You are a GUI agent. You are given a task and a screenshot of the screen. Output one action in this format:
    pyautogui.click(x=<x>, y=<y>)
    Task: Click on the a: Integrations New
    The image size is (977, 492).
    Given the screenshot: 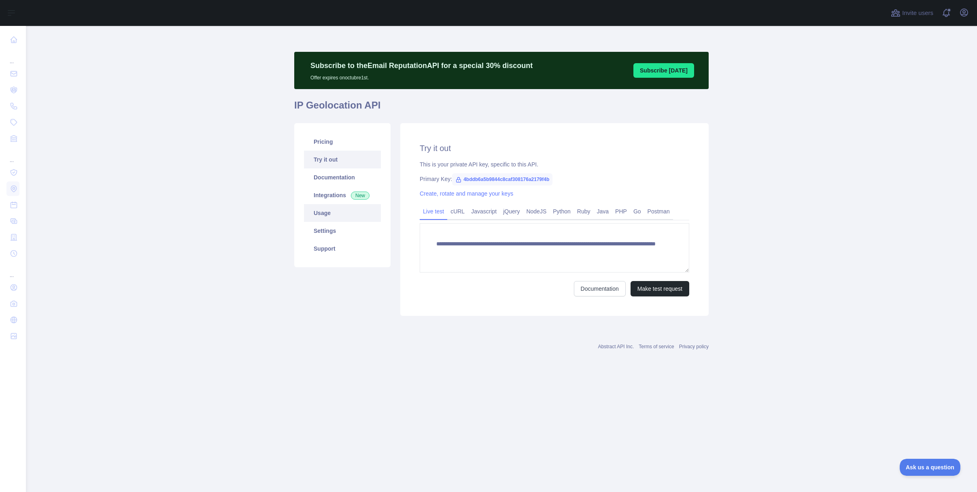 What is the action you would take?
    pyautogui.click(x=342, y=195)
    